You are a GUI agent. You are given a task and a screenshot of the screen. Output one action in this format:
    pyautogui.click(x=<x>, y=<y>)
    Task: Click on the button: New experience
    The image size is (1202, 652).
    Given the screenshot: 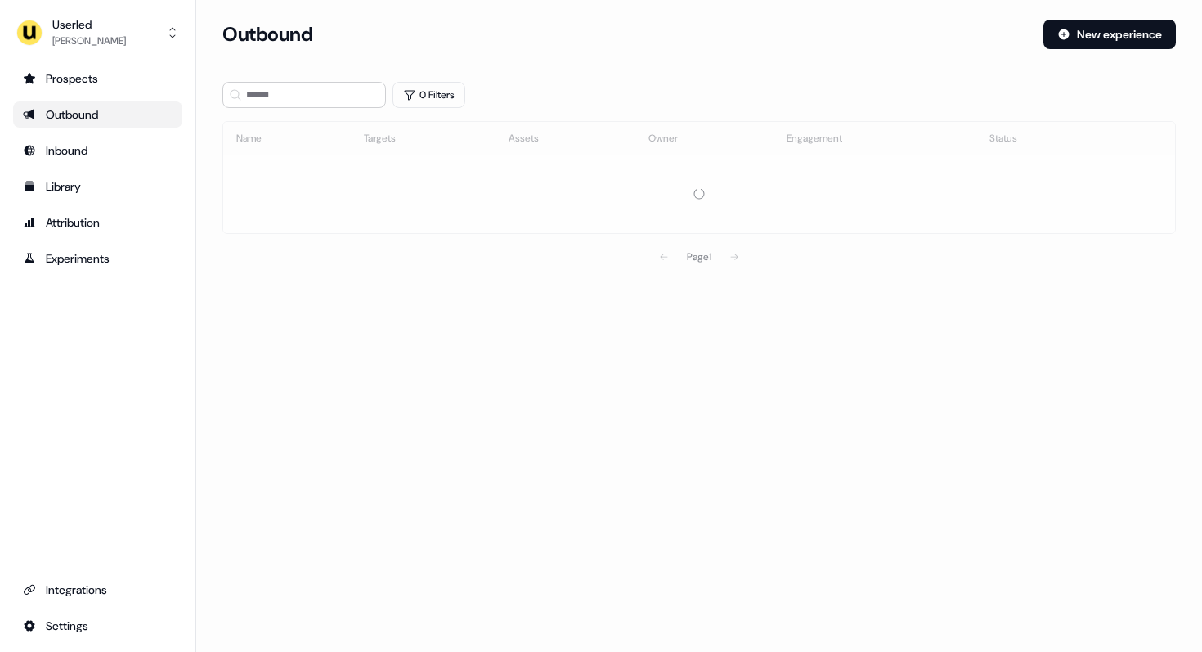 What is the action you would take?
    pyautogui.click(x=1110, y=34)
    